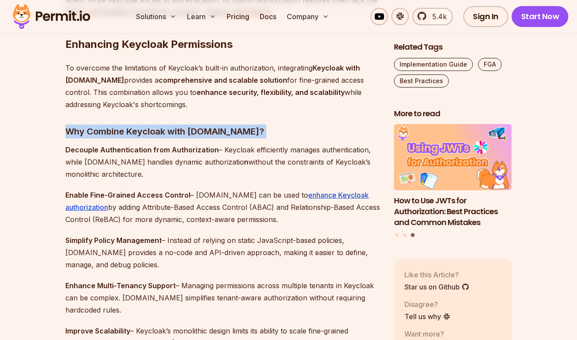  What do you see at coordinates (271, 92) in the screenshot?
I see `strong: enhance security, flexibility, and scalability` at bounding box center [271, 92].